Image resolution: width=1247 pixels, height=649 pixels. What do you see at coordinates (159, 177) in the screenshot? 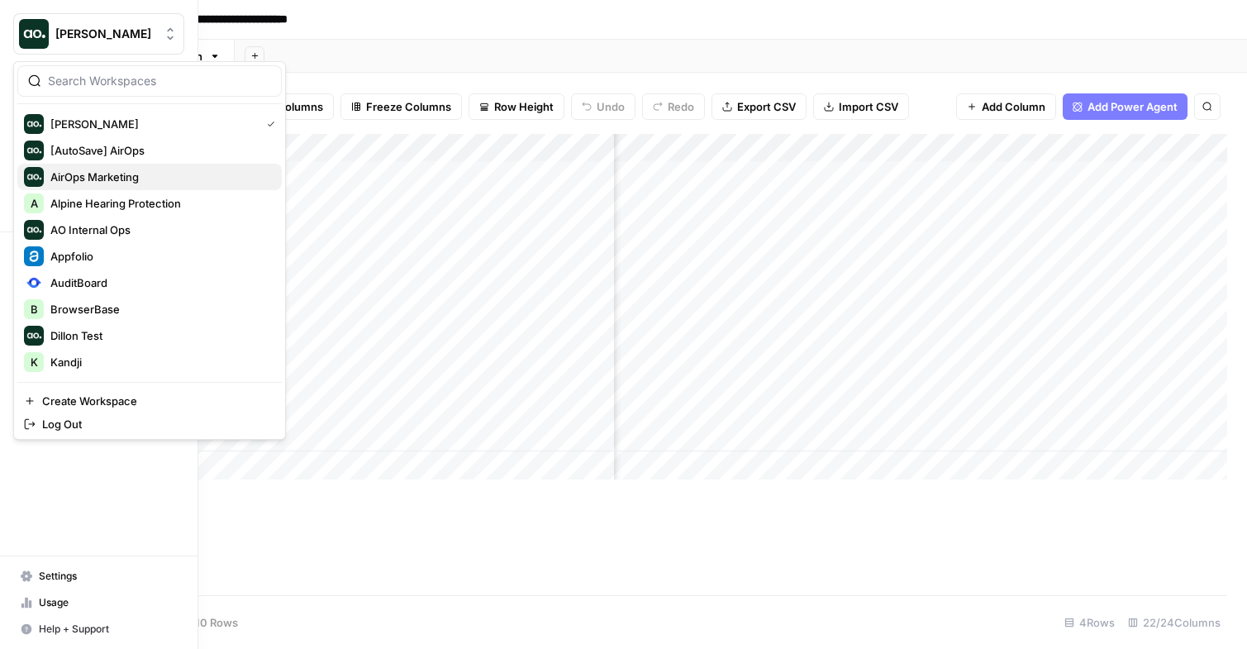
I see `span: AirOps Marketing` at bounding box center [159, 177].